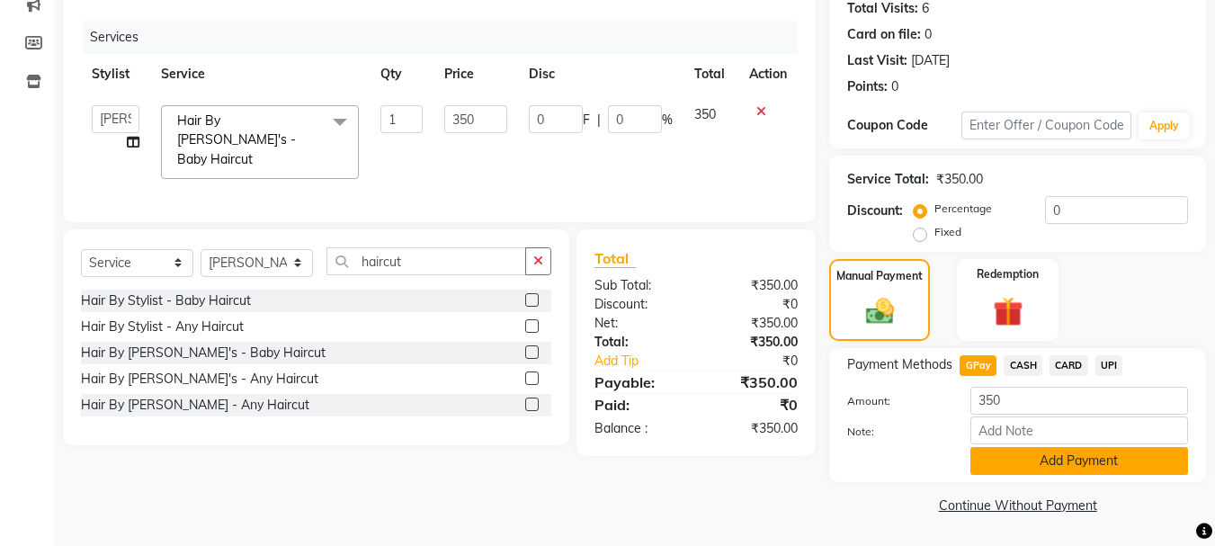 This screenshot has width=1215, height=546. What do you see at coordinates (1069, 365) in the screenshot?
I see `span: CARD` at bounding box center [1069, 365].